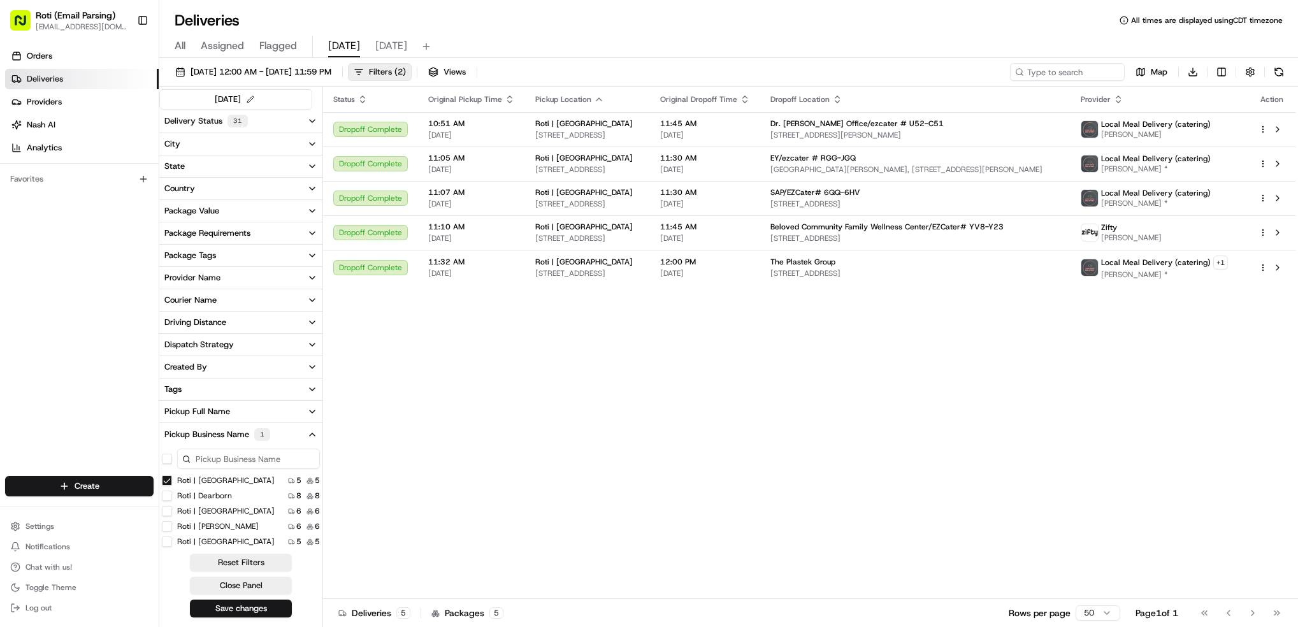  Describe the element at coordinates (1109, 228) in the screenshot. I see `span: Zifty` at that location.